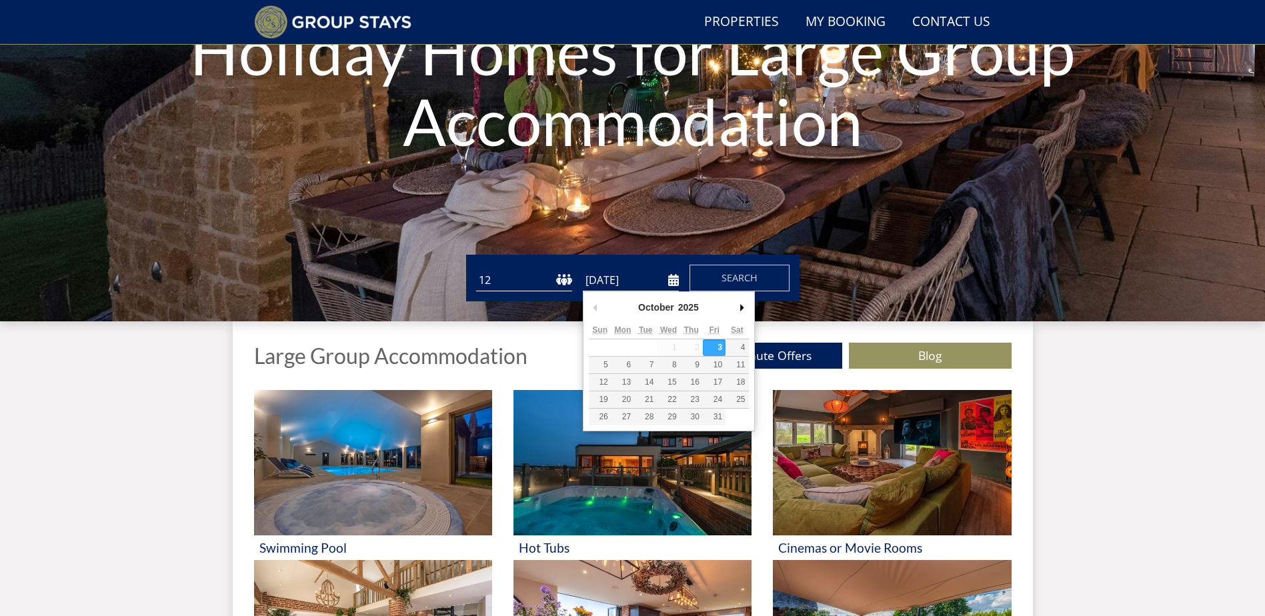 The height and width of the screenshot is (616, 1265). Describe the element at coordinates (599, 330) in the screenshot. I see `abbr: Sunday` at that location.